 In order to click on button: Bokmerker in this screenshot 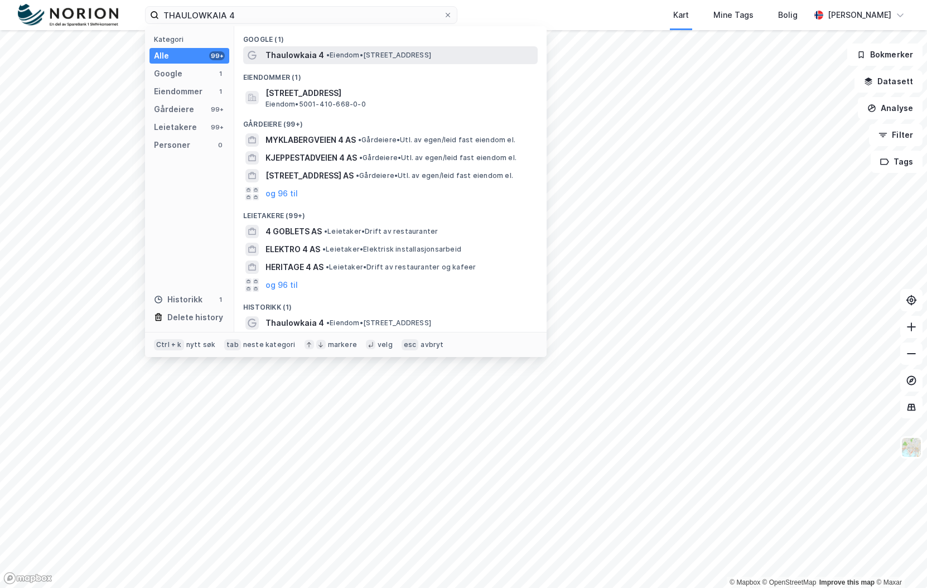, I will do `click(885, 55)`.